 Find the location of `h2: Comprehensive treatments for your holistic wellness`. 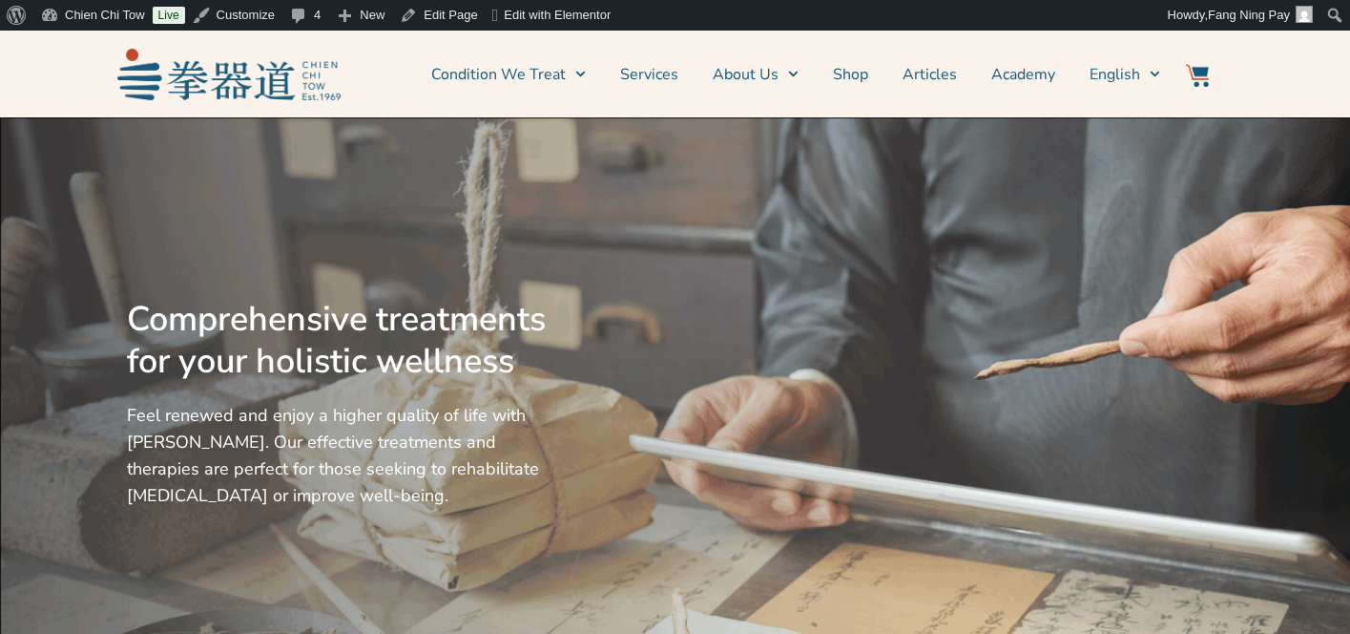

h2: Comprehensive treatments for your holistic wellness is located at coordinates (341, 341).